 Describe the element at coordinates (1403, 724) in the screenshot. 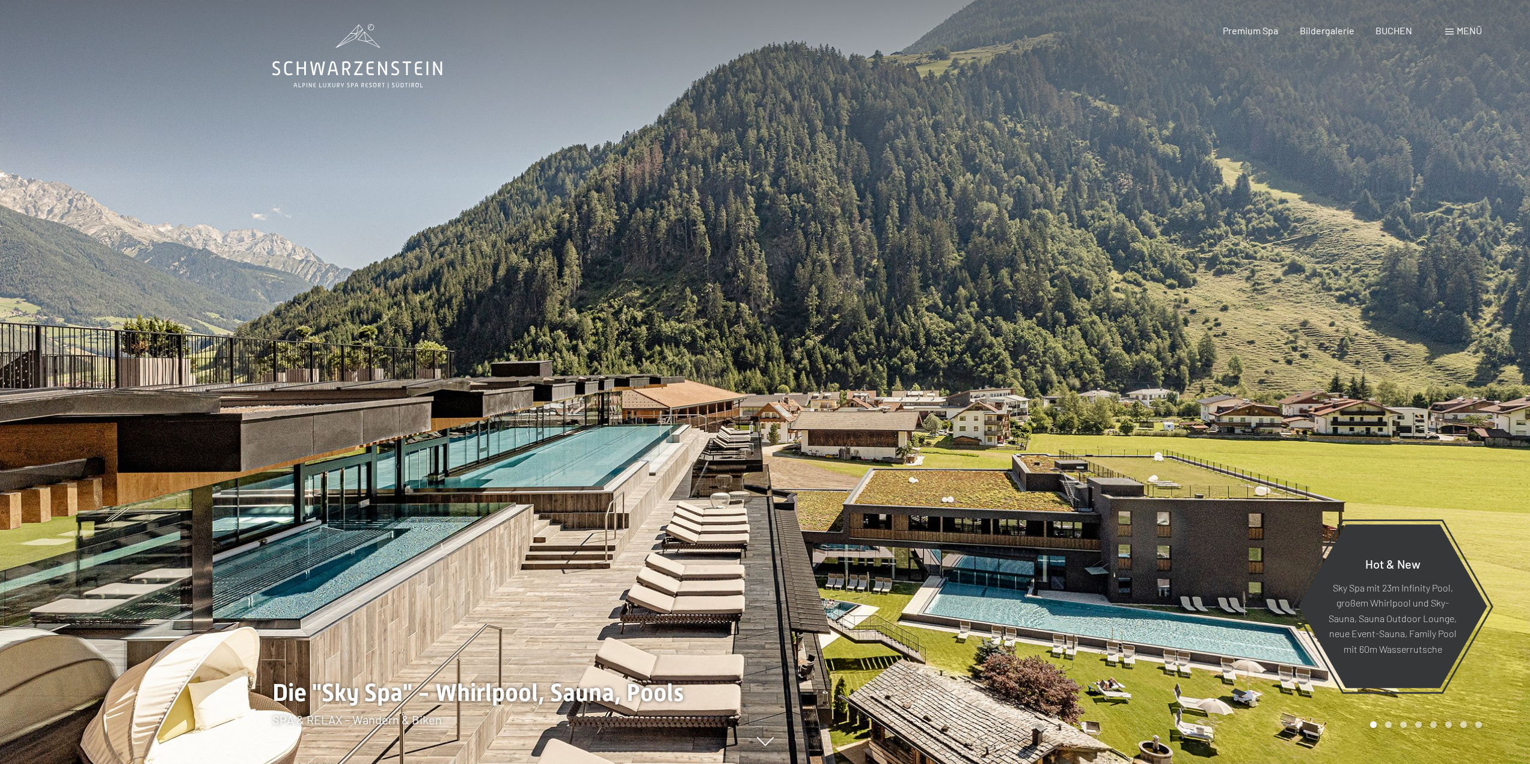

I see `div: Carousel Page 3` at that location.